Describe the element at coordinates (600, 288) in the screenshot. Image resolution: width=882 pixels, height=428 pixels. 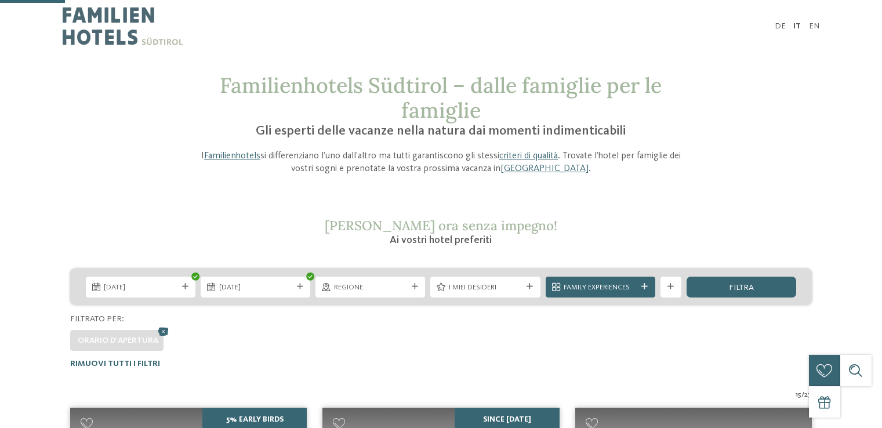
I see `span: Family Experiences` at that location.